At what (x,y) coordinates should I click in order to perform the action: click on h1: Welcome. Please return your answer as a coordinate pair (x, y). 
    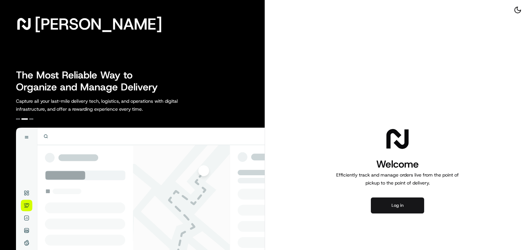
    Looking at the image, I should click on (397, 164).